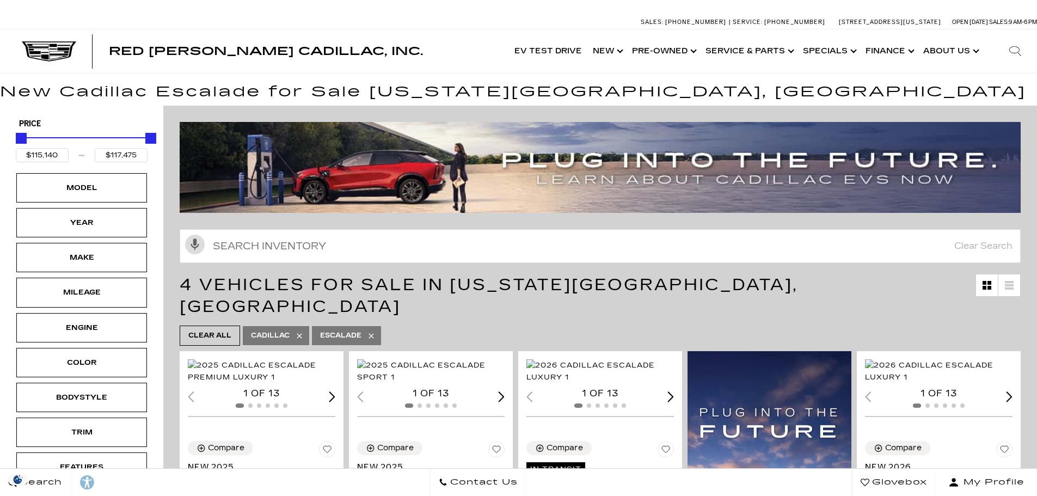 The height and width of the screenshot is (496, 1037). Describe the element at coordinates (82, 223) in the screenshot. I see `div: Year` at that location.